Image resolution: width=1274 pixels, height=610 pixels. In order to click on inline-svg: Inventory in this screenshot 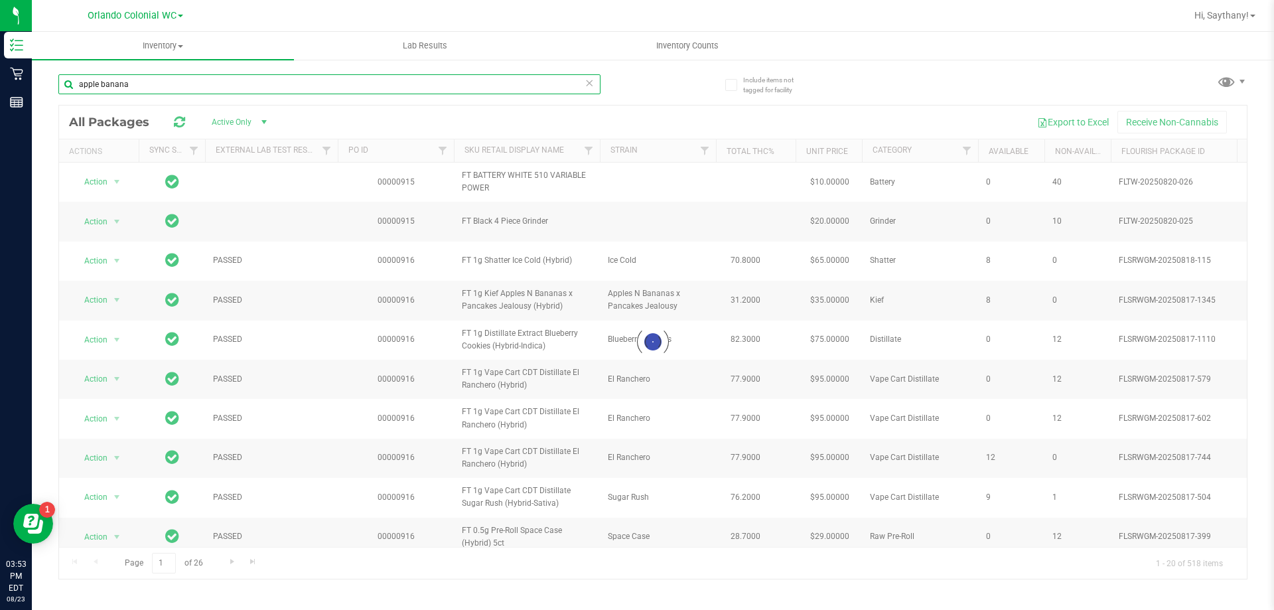, I will do `click(17, 45)`.